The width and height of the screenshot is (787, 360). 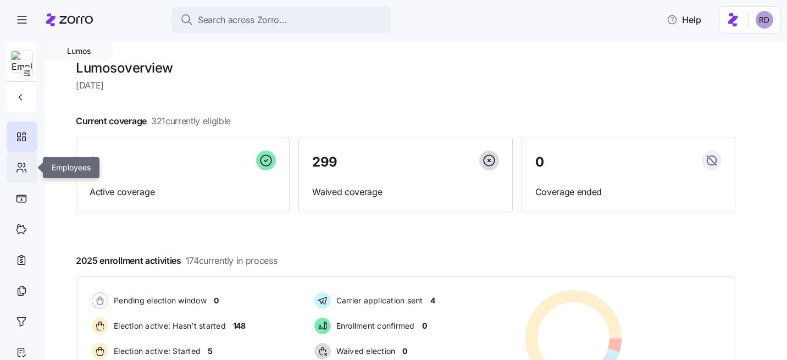 What do you see at coordinates (629, 192) in the screenshot?
I see `span: Coverage ended` at bounding box center [629, 192].